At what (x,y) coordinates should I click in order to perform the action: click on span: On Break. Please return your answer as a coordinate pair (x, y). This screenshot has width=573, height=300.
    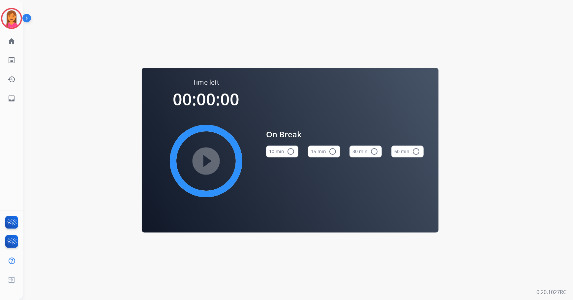
    Looking at the image, I should click on (345, 134).